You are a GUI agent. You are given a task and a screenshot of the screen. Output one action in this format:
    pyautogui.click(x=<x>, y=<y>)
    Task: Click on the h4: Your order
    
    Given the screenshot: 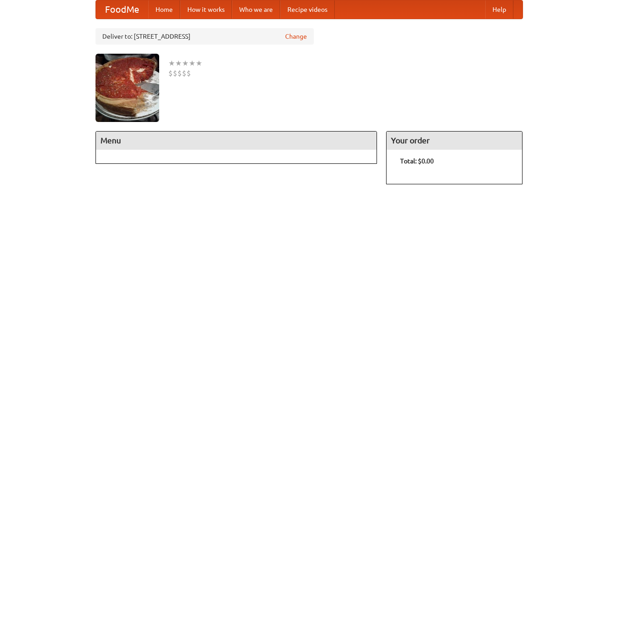 What is the action you would take?
    pyautogui.click(x=454, y=141)
    